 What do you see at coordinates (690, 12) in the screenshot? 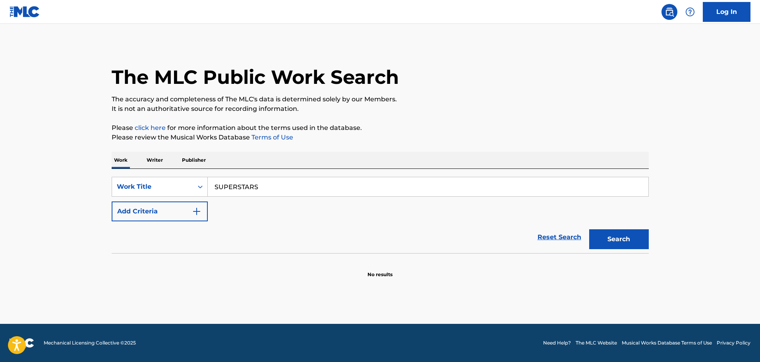
I see `img: help` at bounding box center [690, 12].